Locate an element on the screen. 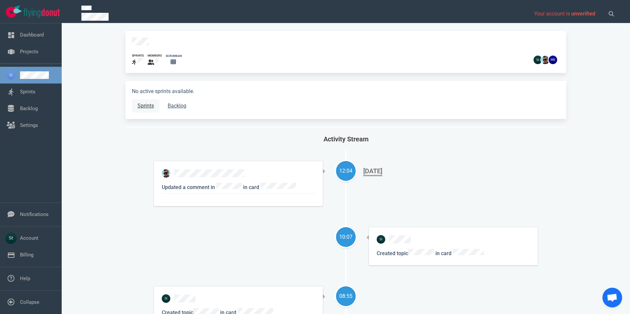 Image resolution: width=630 pixels, height=314 pixels. span: unverified is located at coordinates (583, 13).